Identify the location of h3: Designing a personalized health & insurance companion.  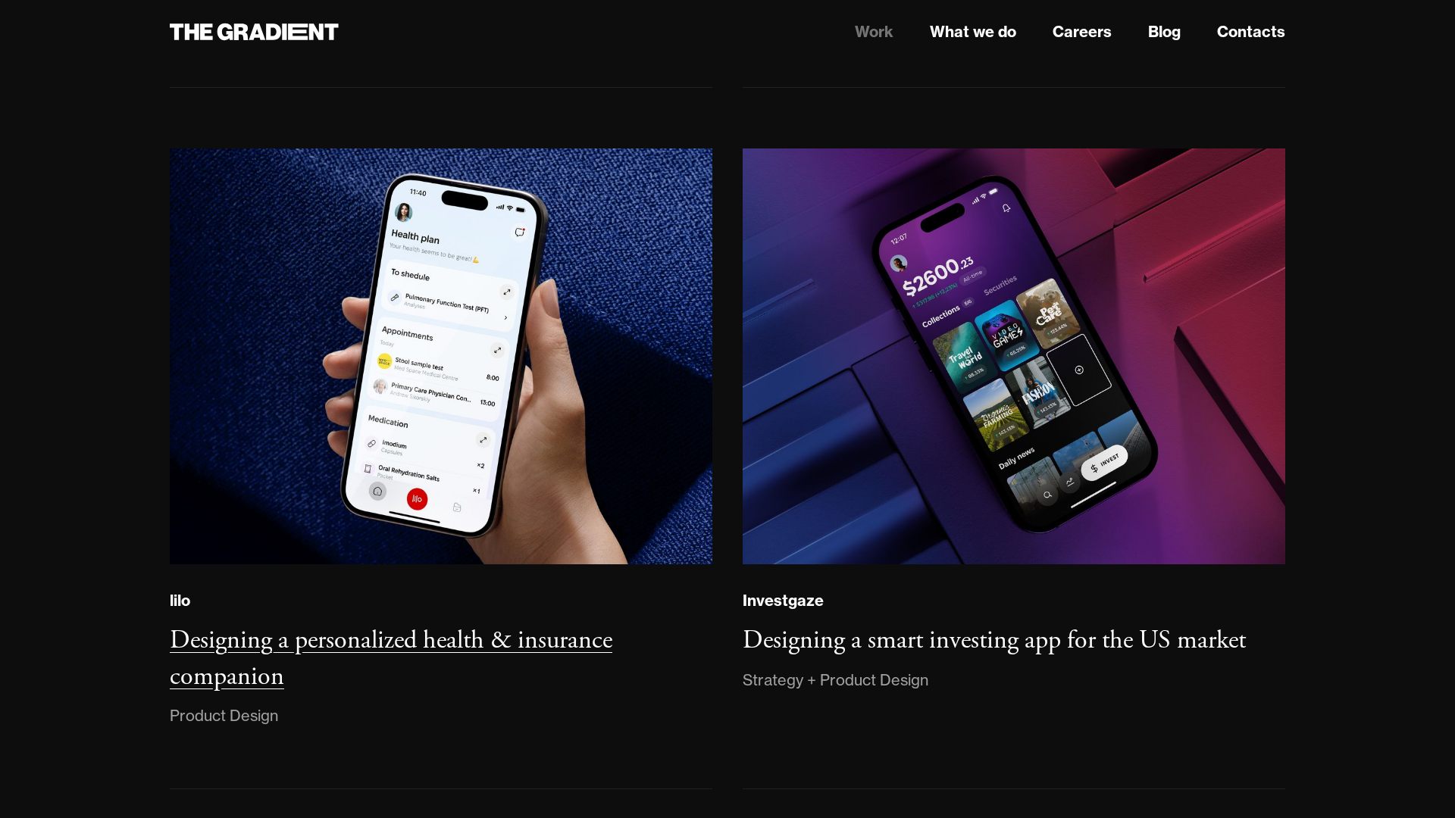
(391, 659).